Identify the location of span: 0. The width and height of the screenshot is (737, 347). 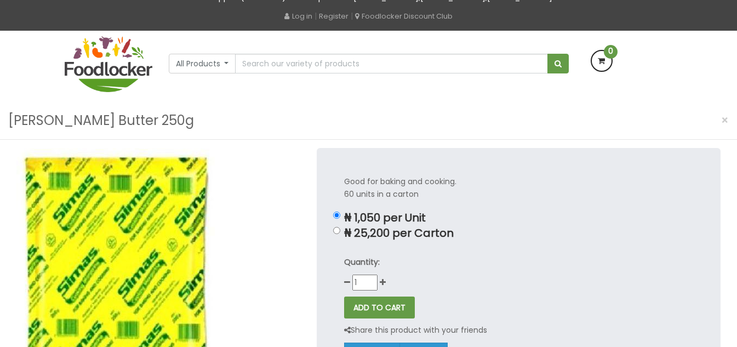
(610, 52).